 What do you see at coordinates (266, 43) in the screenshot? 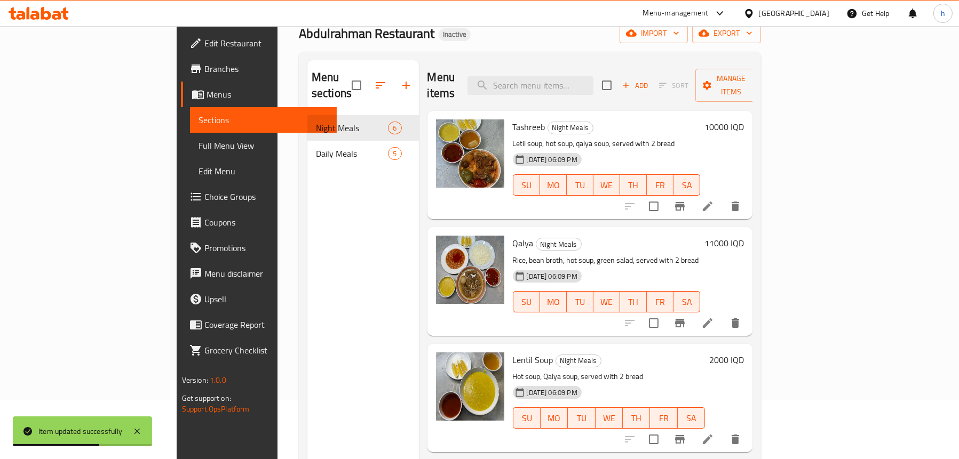
I see `span: Edit Restaurant` at bounding box center [266, 43].